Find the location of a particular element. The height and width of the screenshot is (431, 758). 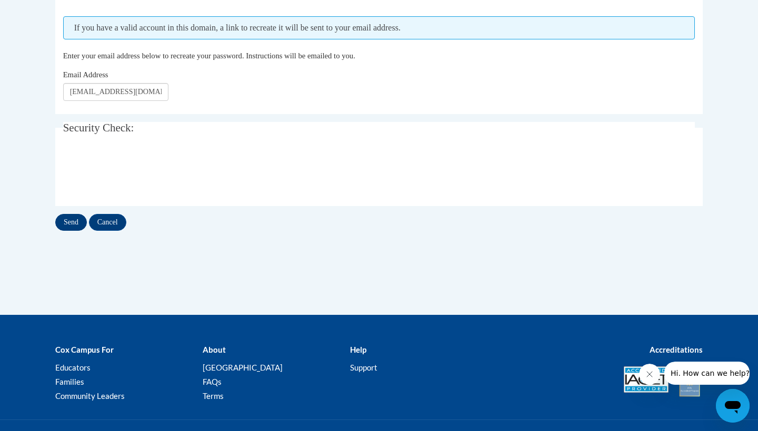

input: Send is located at coordinates (71, 223).